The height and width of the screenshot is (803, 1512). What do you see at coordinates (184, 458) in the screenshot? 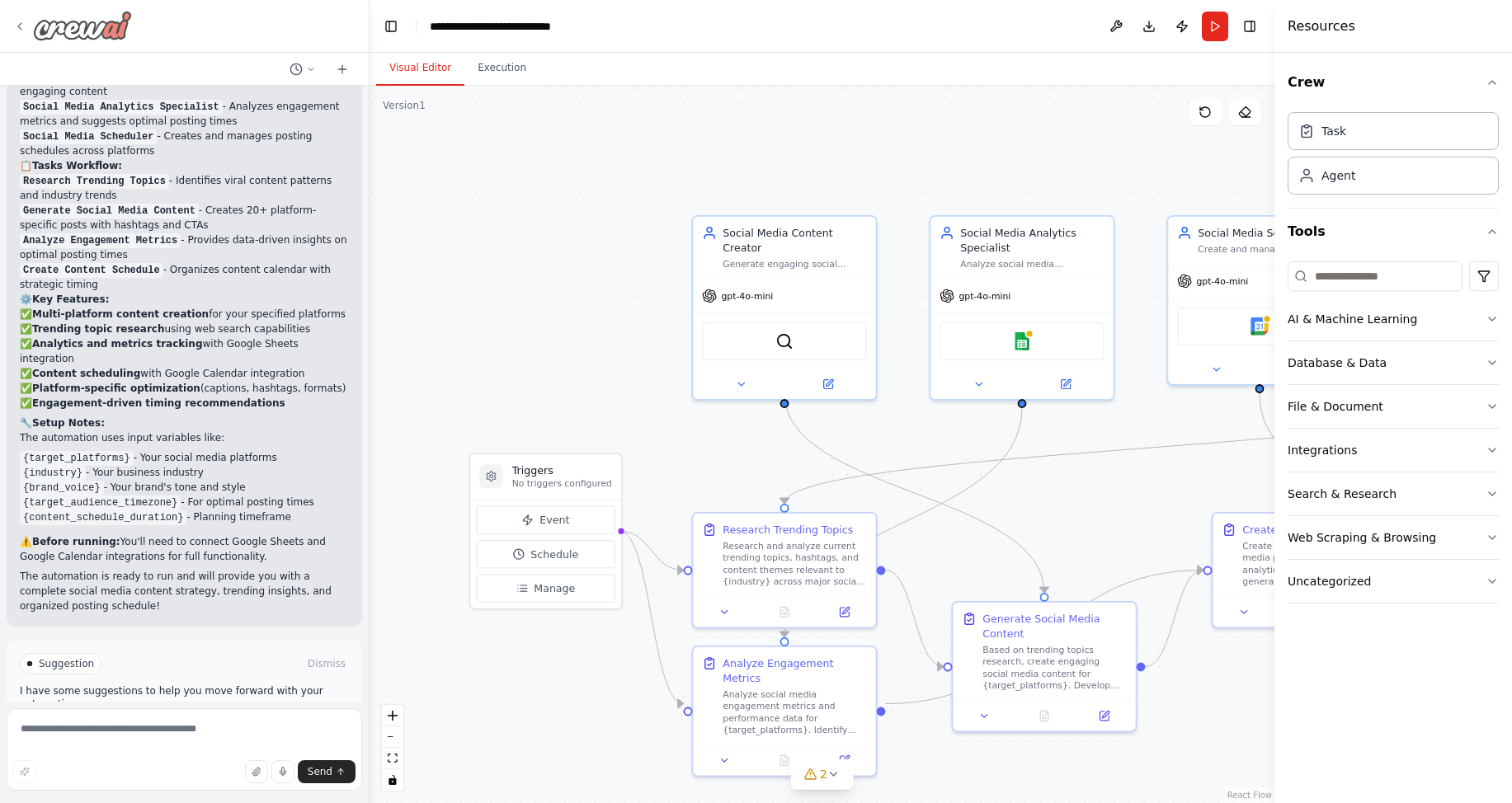
I see `li: - Your social media platforms` at bounding box center [184, 458].